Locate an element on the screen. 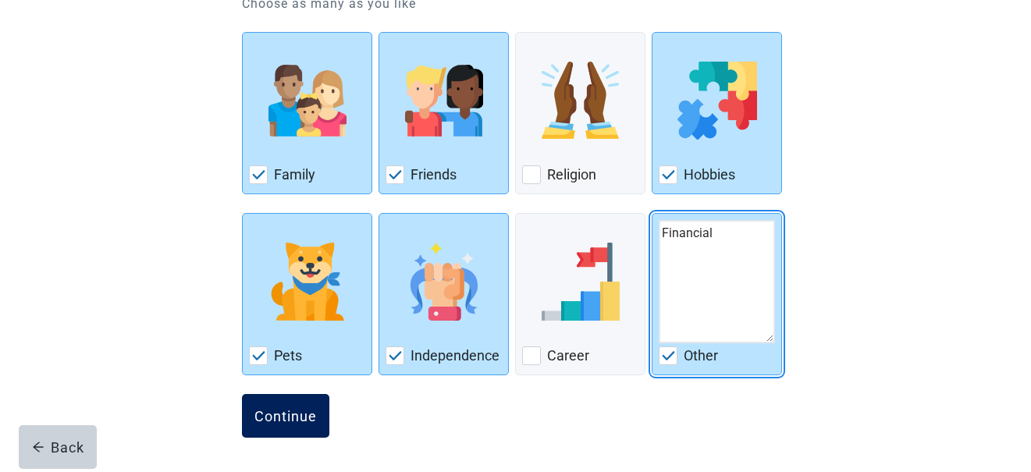 The width and height of the screenshot is (1031, 472). div: Career, checkbox, not checked is located at coordinates (580, 294).